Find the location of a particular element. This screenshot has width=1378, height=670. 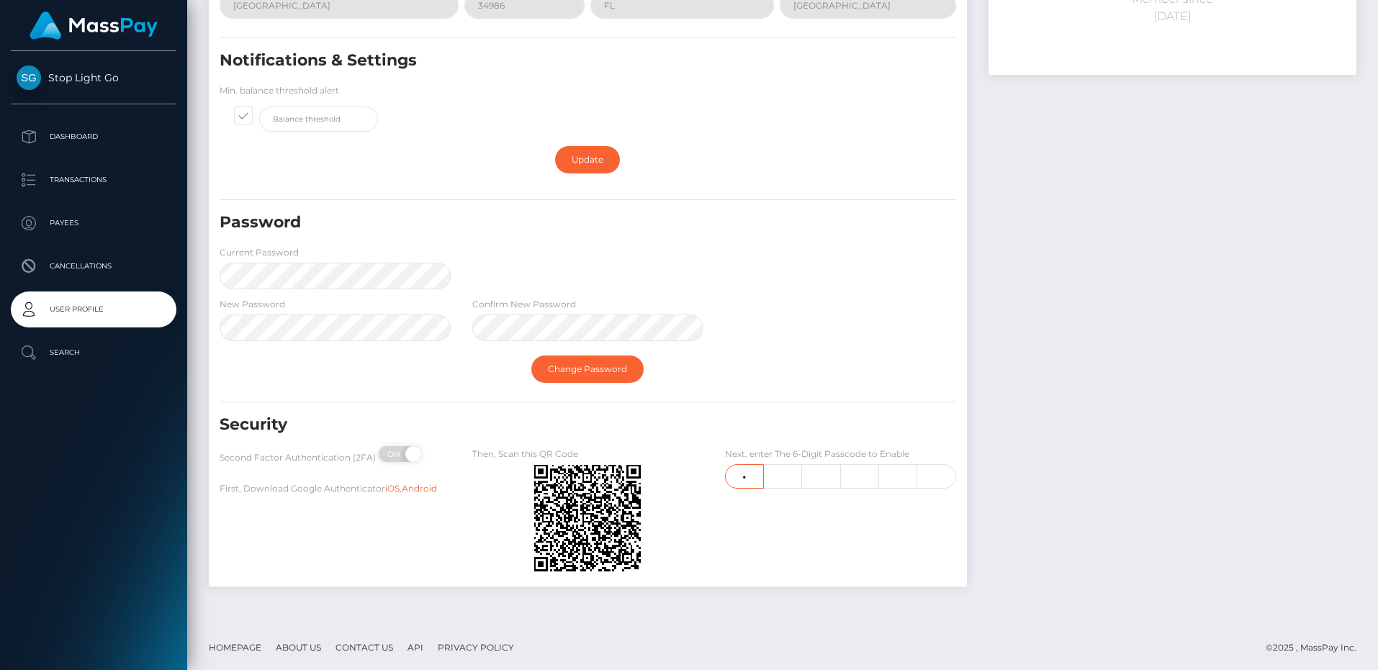

a: Privacy Policy is located at coordinates (476, 647).